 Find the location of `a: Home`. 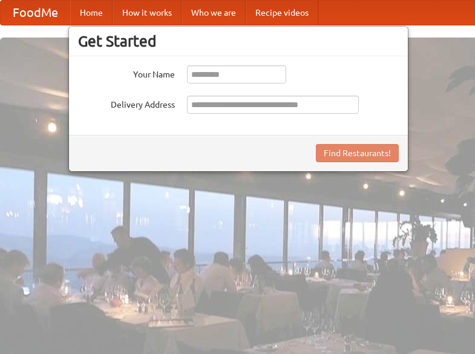

a: Home is located at coordinates (91, 13).